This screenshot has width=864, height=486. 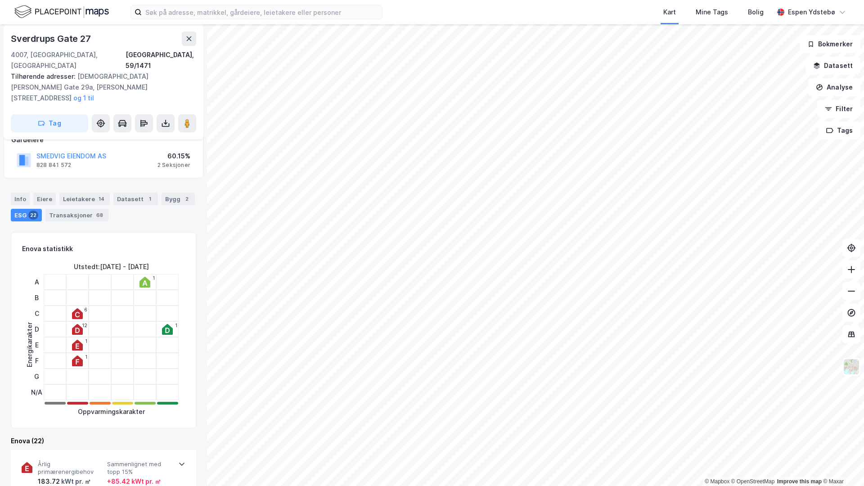 What do you see at coordinates (262, 12) in the screenshot?
I see `input: Søk på adresse, matrikkel, gårdeiere, leietakere eller personer` at bounding box center [262, 12].